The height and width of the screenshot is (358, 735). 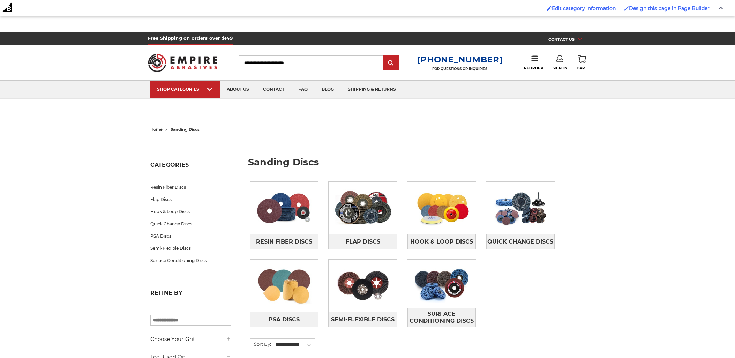 What do you see at coordinates (284, 208) in the screenshot?
I see `img: Resin Fiber Discs` at bounding box center [284, 208].